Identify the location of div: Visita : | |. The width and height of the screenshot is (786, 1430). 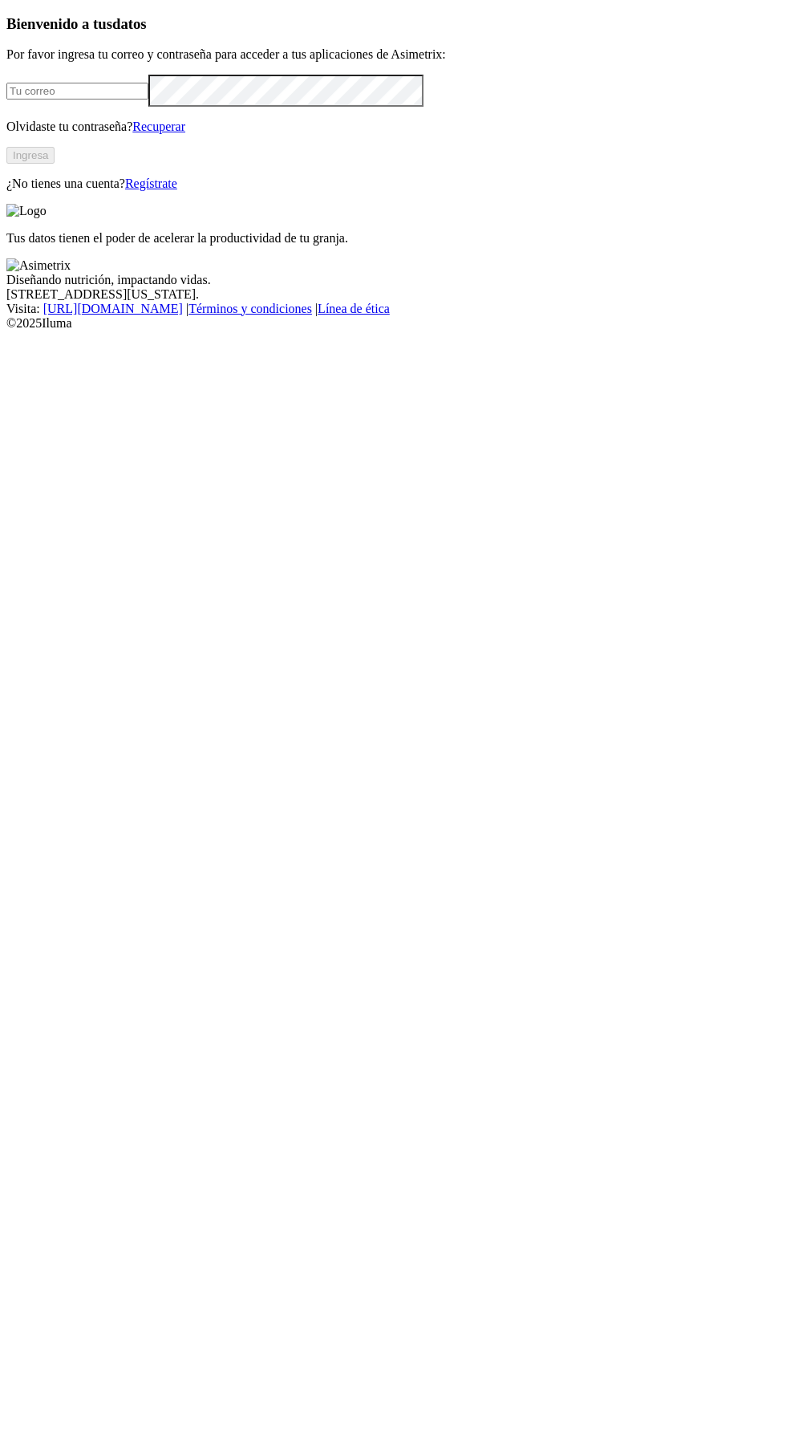
(393, 309).